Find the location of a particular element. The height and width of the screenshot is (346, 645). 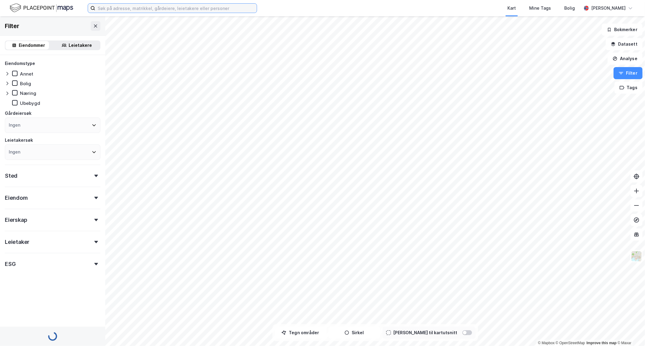

button: Tags is located at coordinates (628, 88).